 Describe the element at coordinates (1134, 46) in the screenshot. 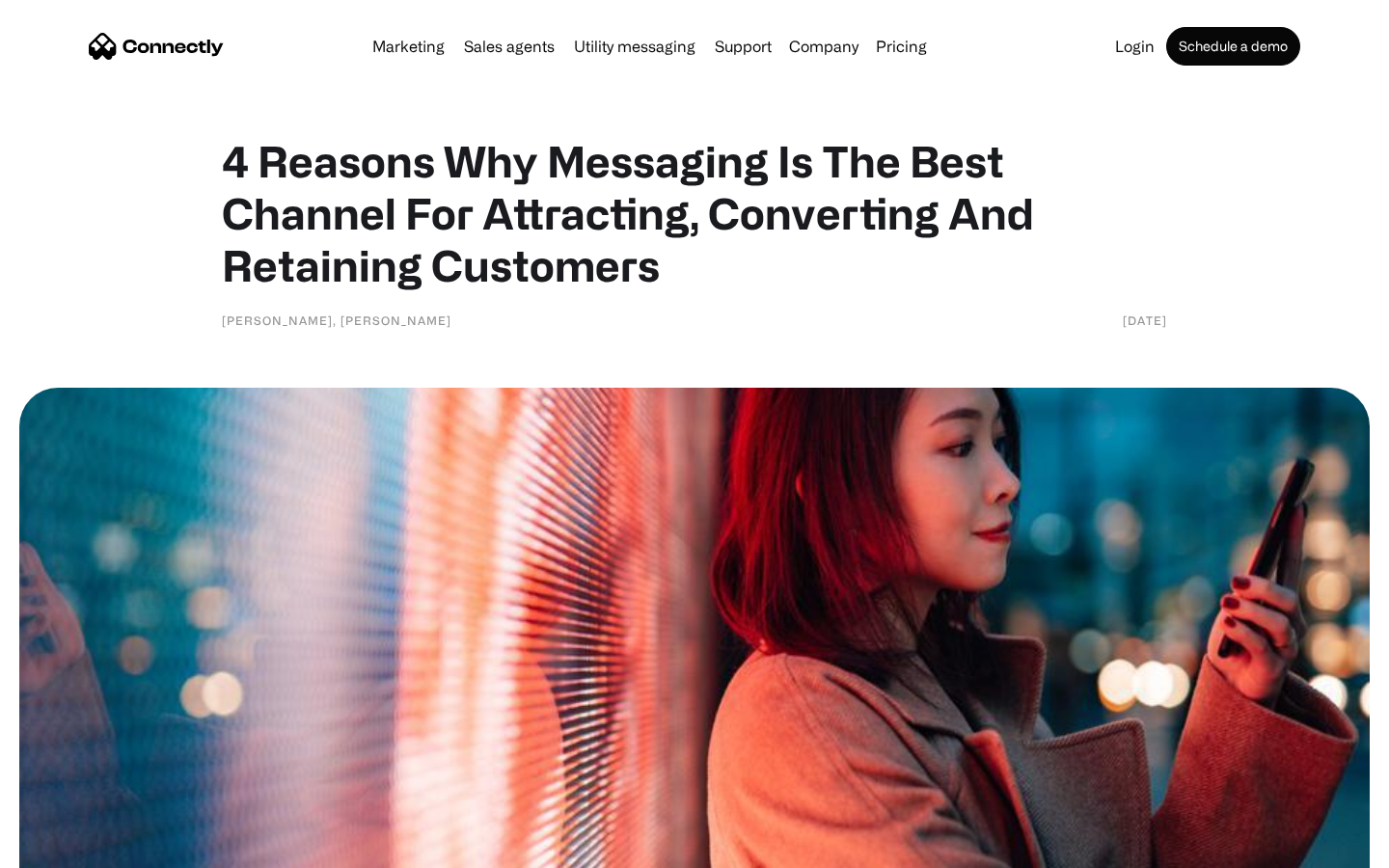

I see `a: Login` at that location.